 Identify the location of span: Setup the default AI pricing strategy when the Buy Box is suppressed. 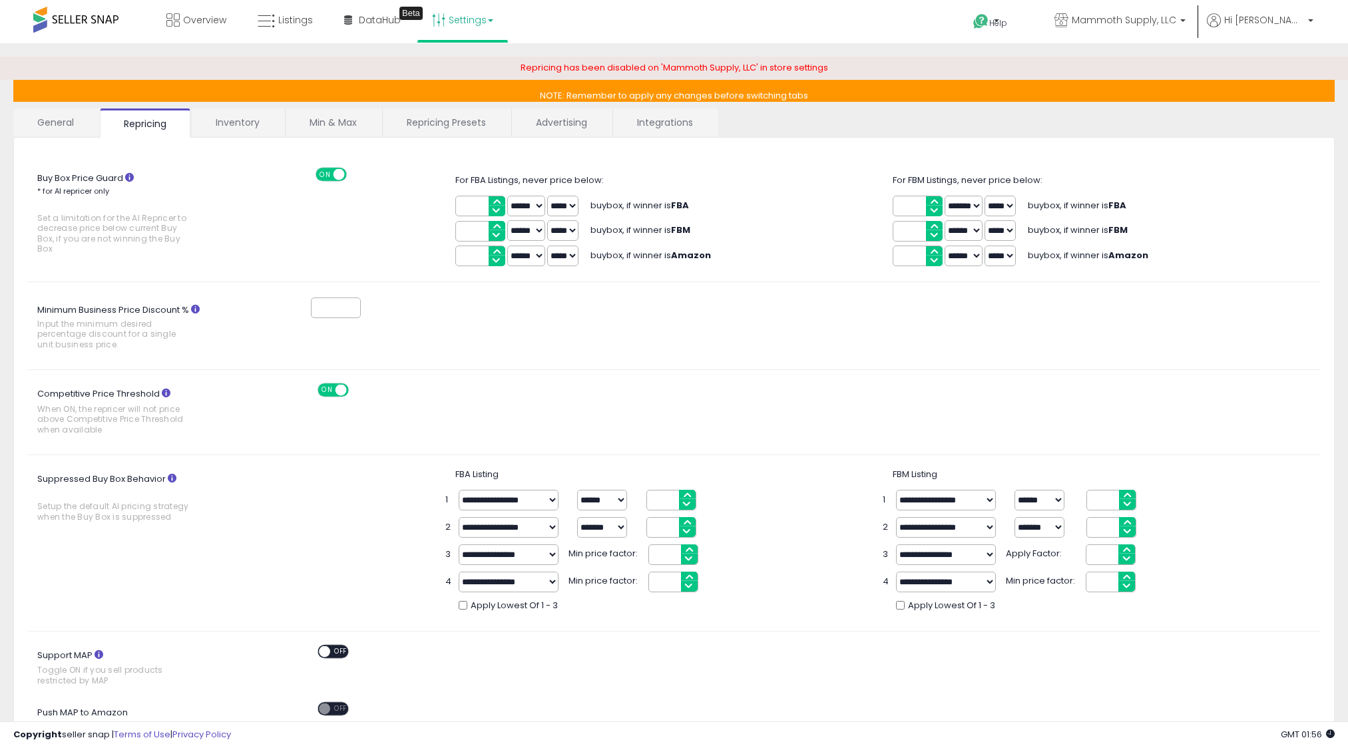
(113, 511).